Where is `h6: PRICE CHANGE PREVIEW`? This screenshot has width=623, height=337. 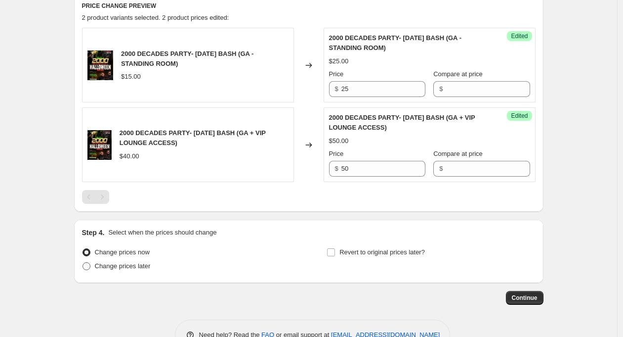 h6: PRICE CHANGE PREVIEW is located at coordinates (309, 6).